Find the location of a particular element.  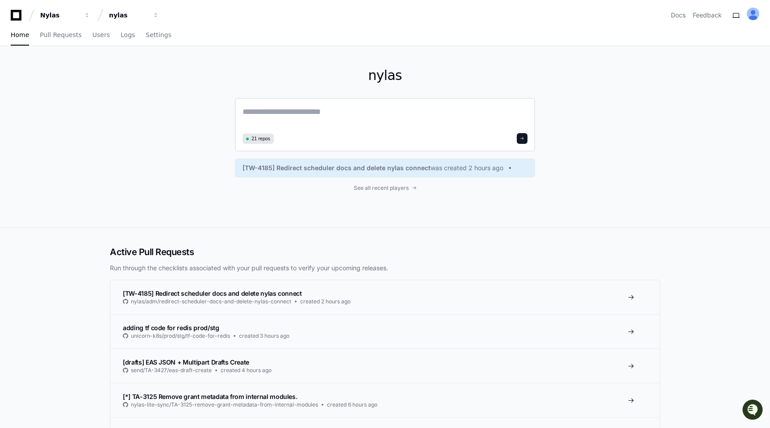

span: Logs is located at coordinates (128, 35).